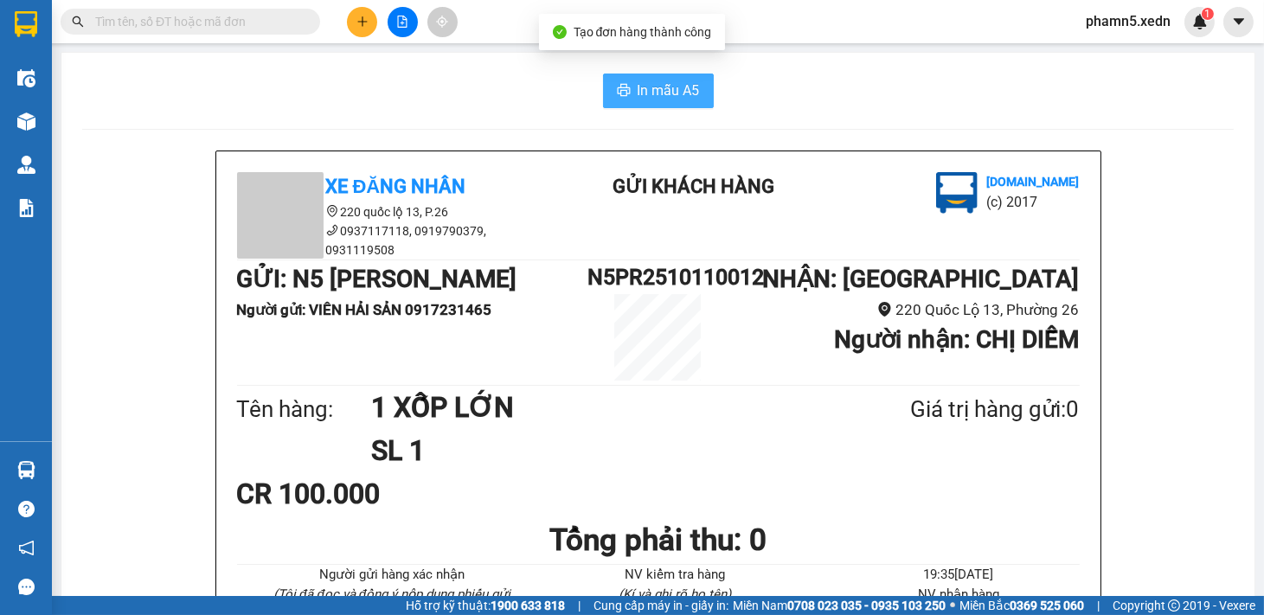 The image size is (1264, 615). What do you see at coordinates (1128, 21) in the screenshot?
I see `span: phamn5.xedn` at bounding box center [1128, 21].